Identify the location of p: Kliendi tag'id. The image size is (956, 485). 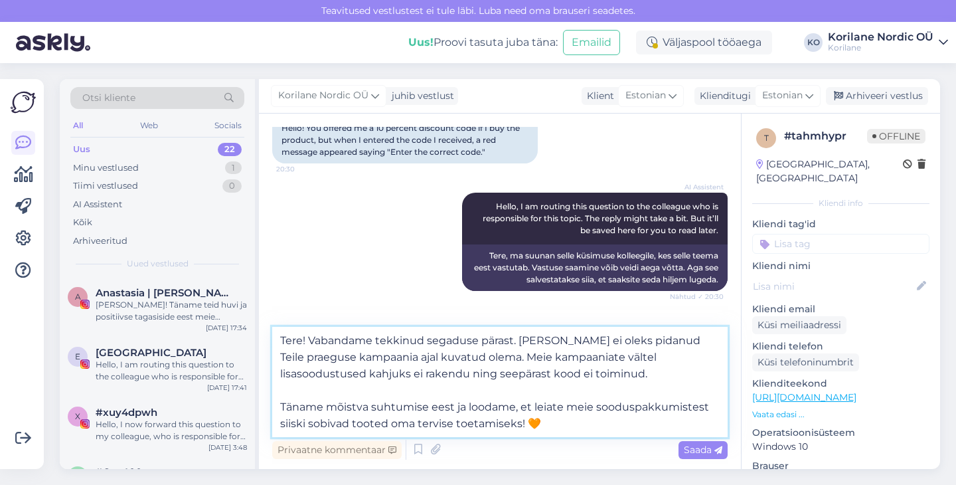
(840, 224).